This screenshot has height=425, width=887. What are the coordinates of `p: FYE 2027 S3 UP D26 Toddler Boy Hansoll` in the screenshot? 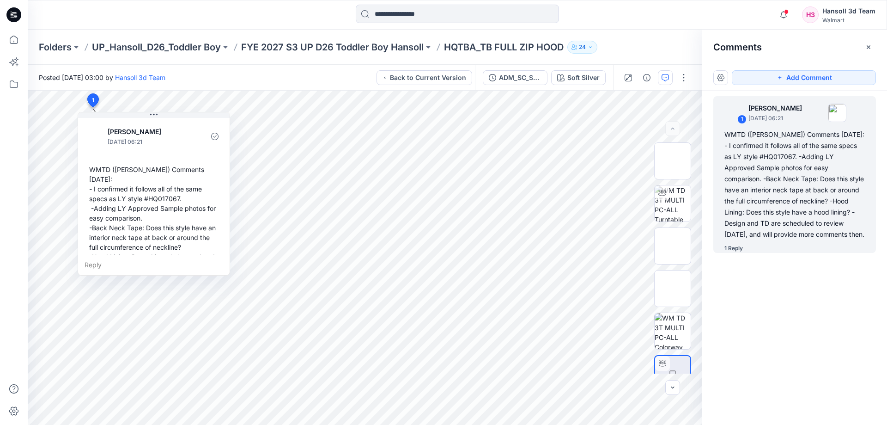 It's located at (332, 47).